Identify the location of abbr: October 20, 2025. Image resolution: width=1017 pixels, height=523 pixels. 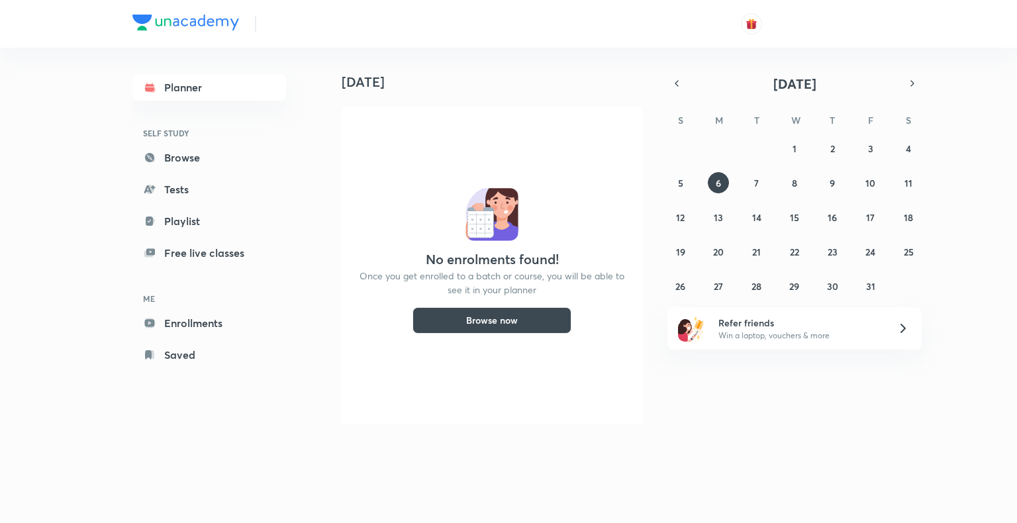
(718, 252).